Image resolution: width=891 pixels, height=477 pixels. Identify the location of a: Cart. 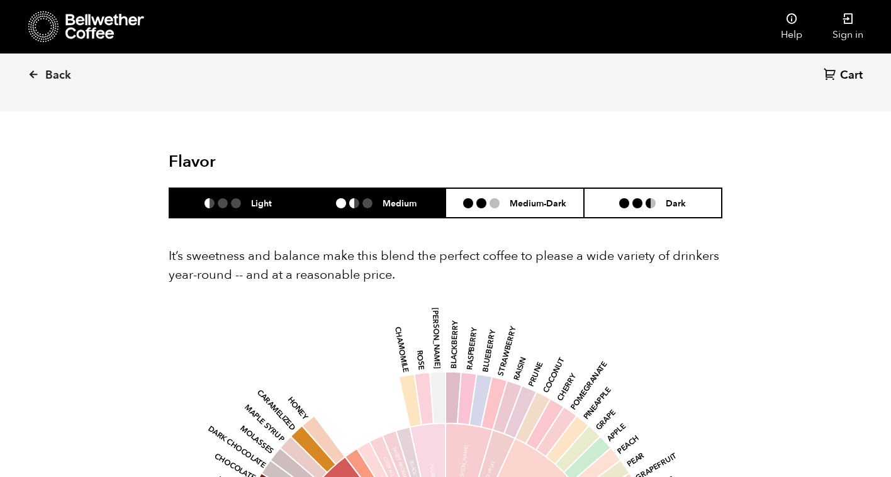
(844, 75).